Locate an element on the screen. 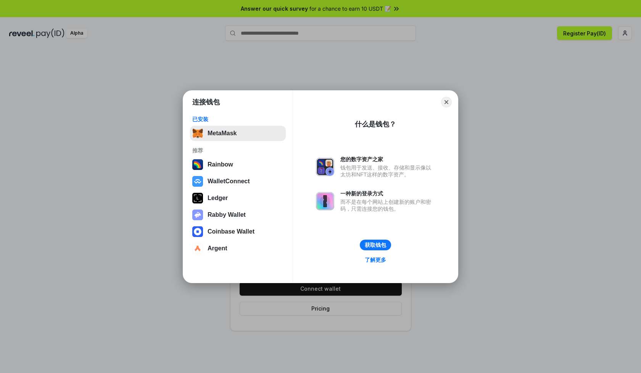  h1: 连接钱包 is located at coordinates (206, 102).